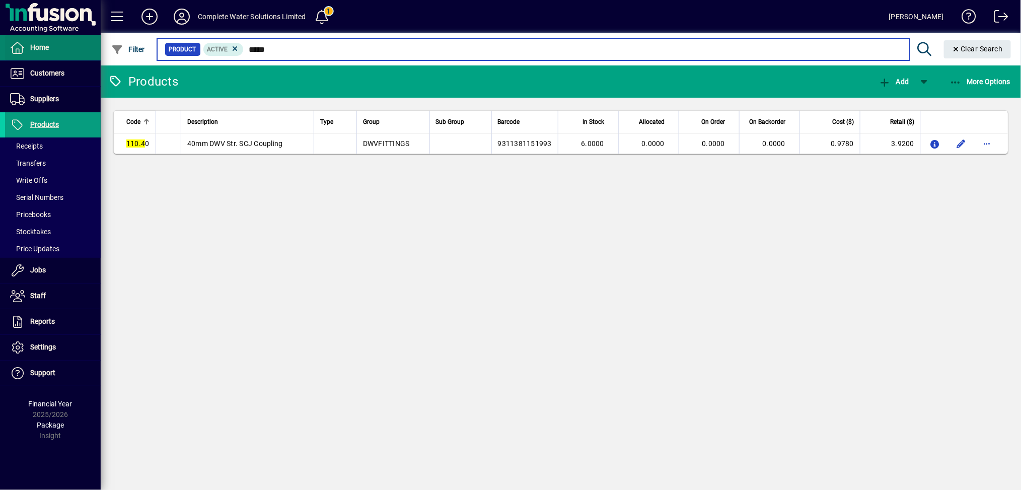 The height and width of the screenshot is (490, 1021). I want to click on td: 3.9200, so click(890, 143).